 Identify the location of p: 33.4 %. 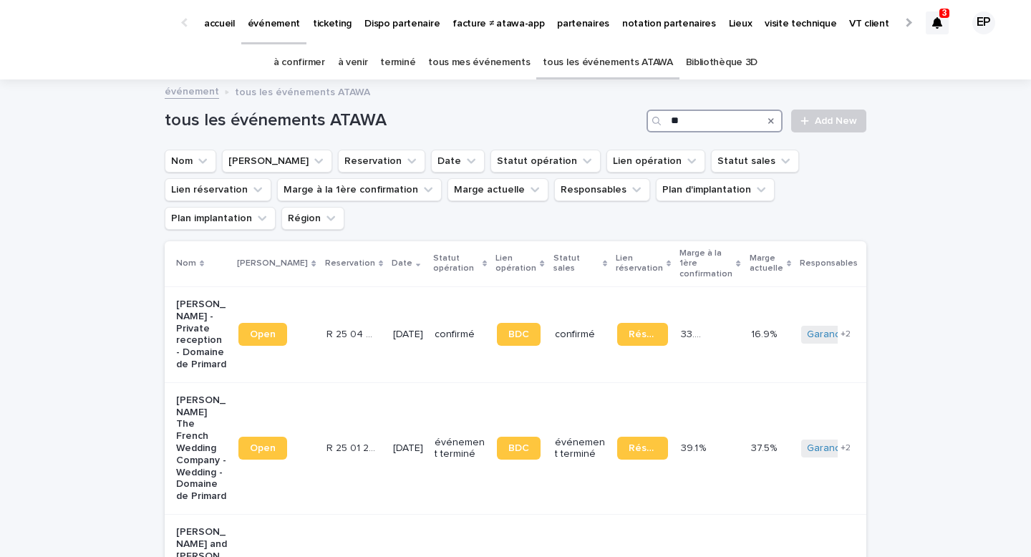
(695, 333).